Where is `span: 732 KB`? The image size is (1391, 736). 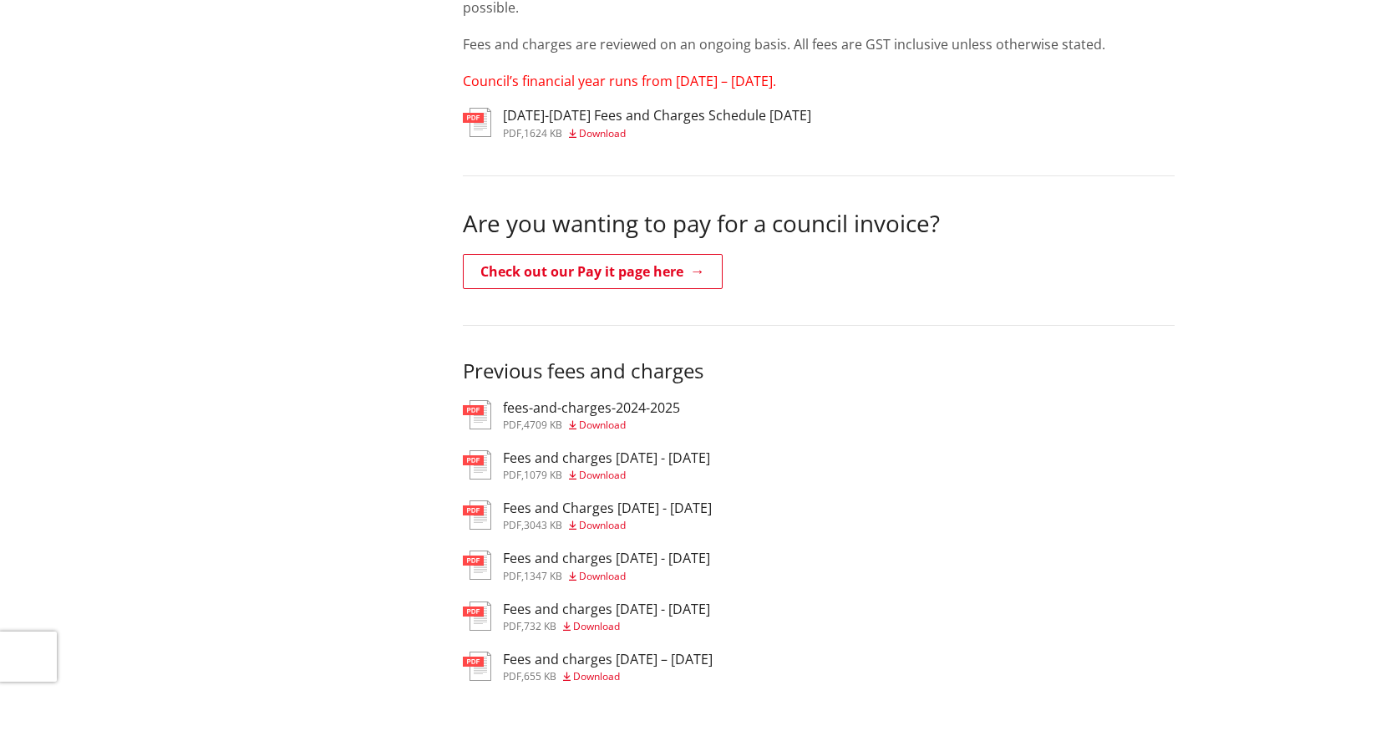
span: 732 KB is located at coordinates (540, 626).